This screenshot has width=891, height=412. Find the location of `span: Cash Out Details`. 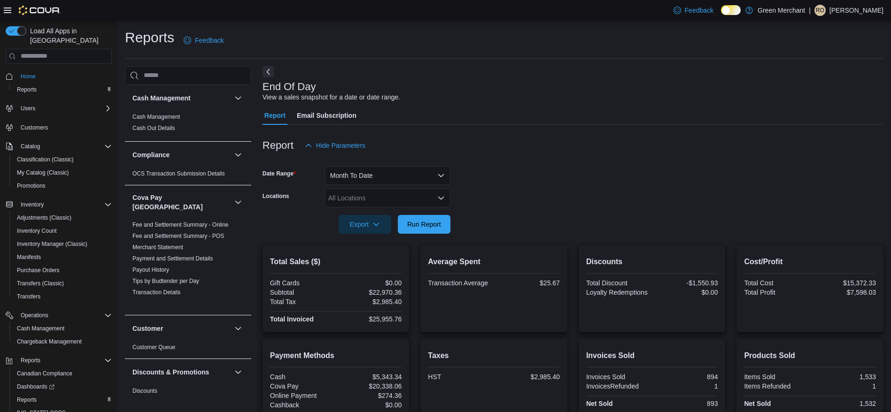

span: Cash Out Details is located at coordinates (154, 128).